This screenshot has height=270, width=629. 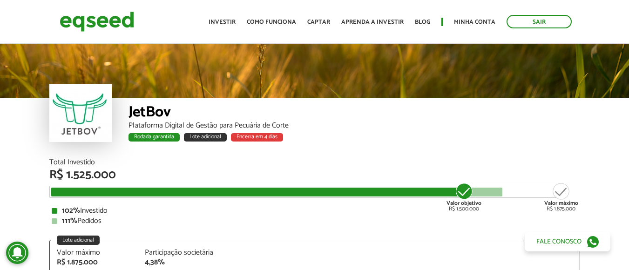 What do you see at coordinates (567, 242) in the screenshot?
I see `a: Fale conosco` at bounding box center [567, 242].